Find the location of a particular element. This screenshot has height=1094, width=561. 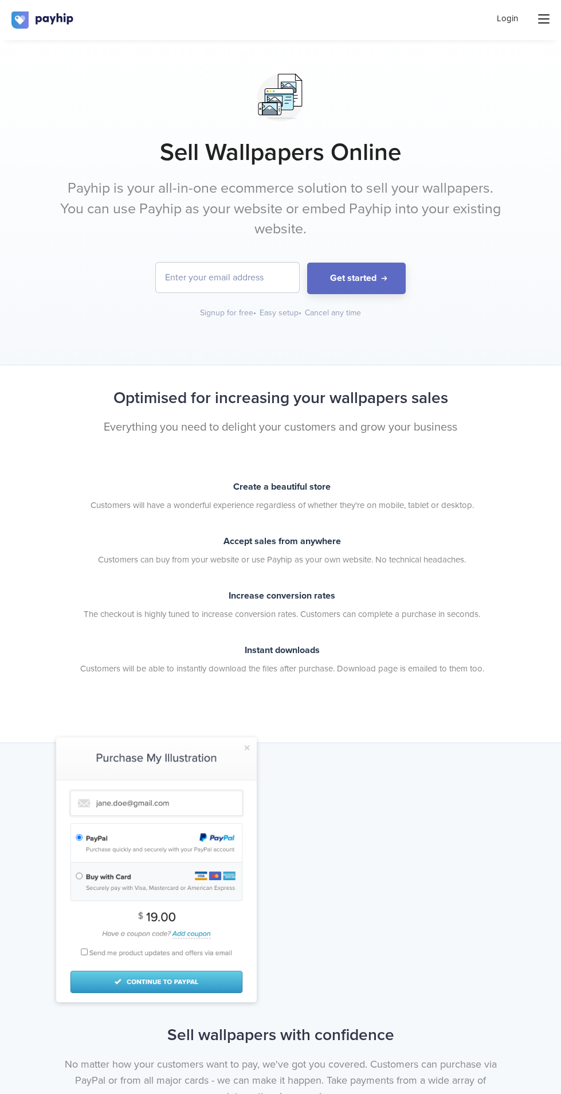

span: Customers will be able to instantly download the files after purchase. Download page is emailed t... is located at coordinates (282, 668).